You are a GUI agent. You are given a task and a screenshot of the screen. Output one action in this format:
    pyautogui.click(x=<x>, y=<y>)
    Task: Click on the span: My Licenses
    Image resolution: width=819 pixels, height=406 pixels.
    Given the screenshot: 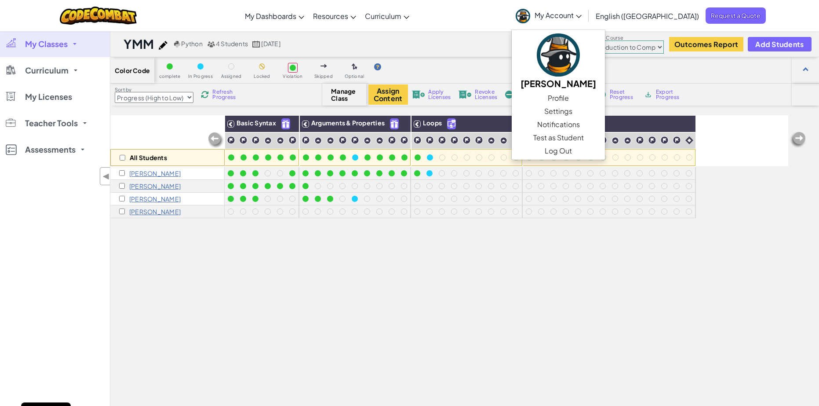 What is the action you would take?
    pyautogui.click(x=48, y=97)
    